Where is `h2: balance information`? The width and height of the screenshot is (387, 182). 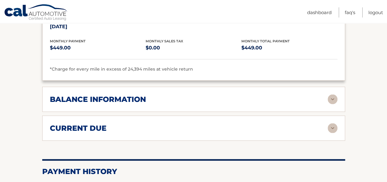
h2: balance information is located at coordinates (98, 99).